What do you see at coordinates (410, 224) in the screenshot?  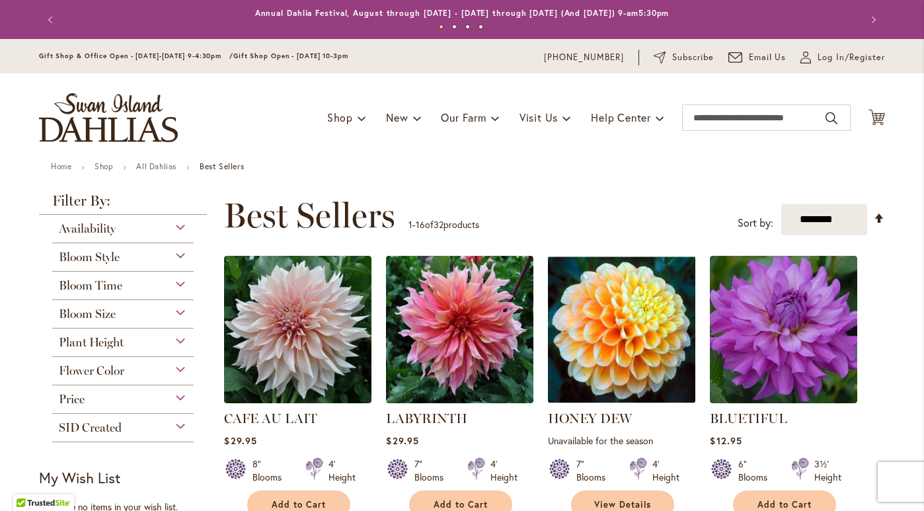 I see `span: 1` at bounding box center [410, 224].